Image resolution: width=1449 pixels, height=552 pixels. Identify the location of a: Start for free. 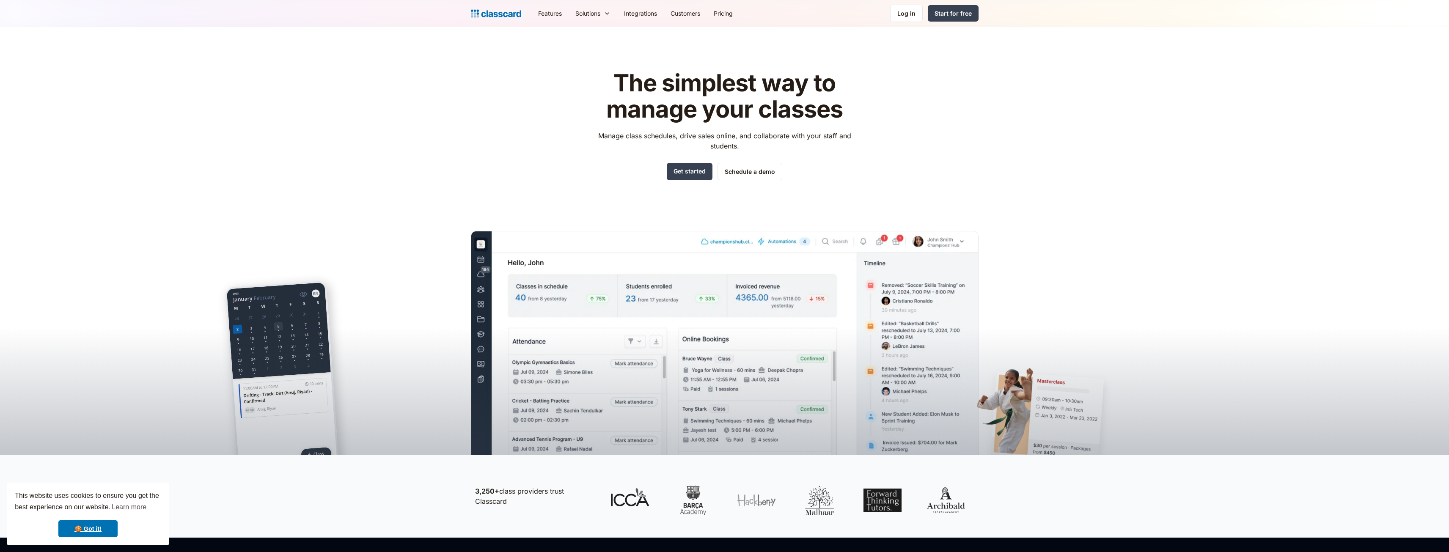
(953, 13).